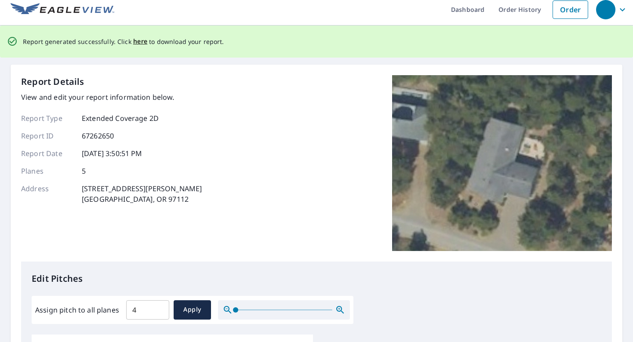 This screenshot has width=633, height=342. I want to click on p: 67262650, so click(98, 136).